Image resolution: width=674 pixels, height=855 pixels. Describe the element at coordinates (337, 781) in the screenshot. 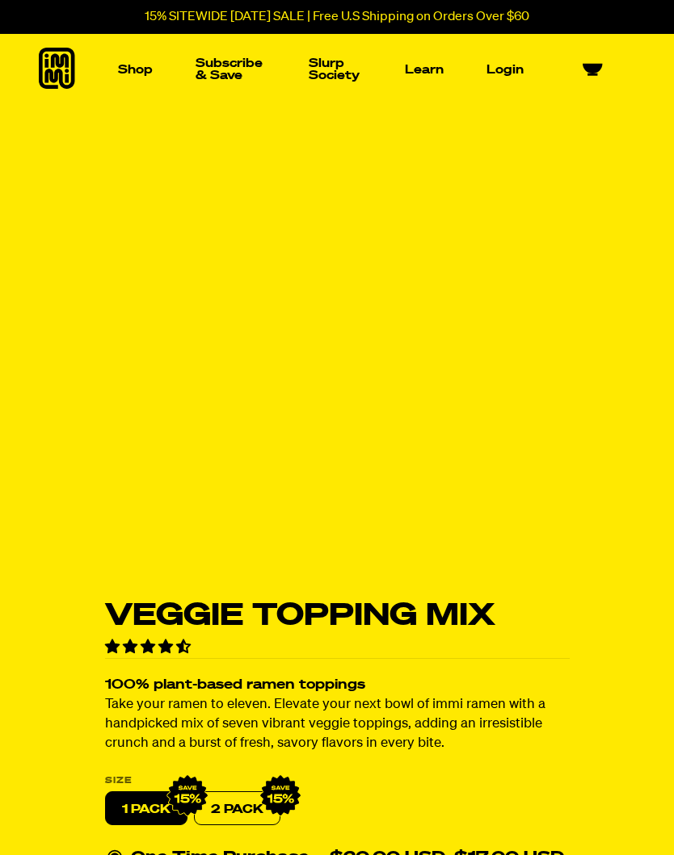

I see `label: Size` at that location.